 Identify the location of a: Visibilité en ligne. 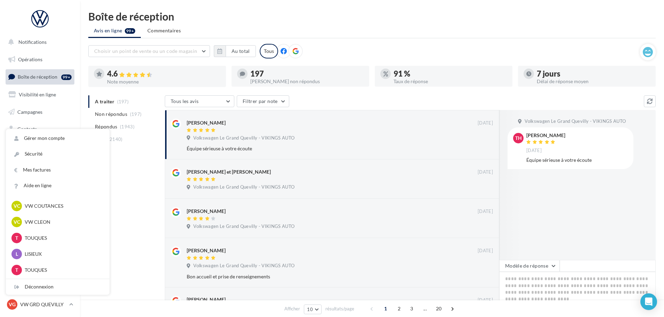
(40, 95).